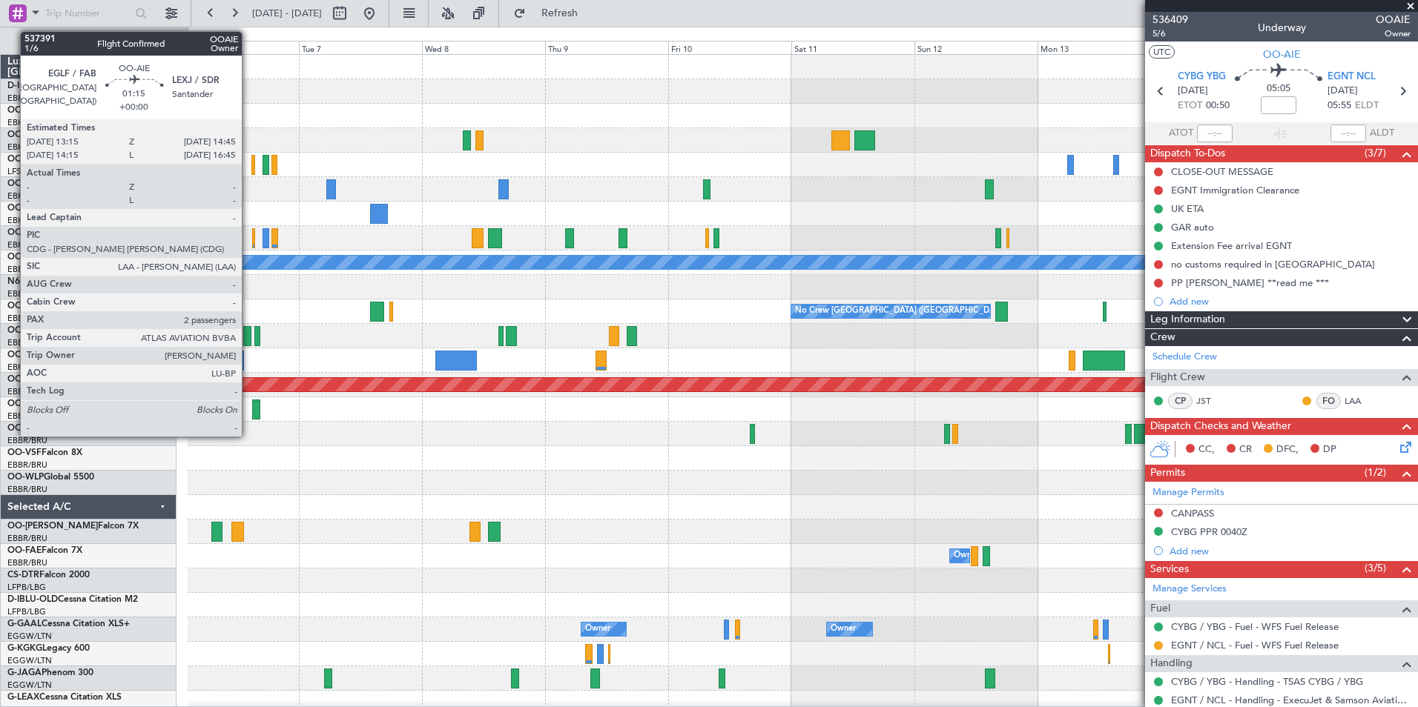 The image size is (1418, 707). What do you see at coordinates (44, 551) in the screenshot?
I see `a: OO-FAEFalcon 7X` at bounding box center [44, 551].